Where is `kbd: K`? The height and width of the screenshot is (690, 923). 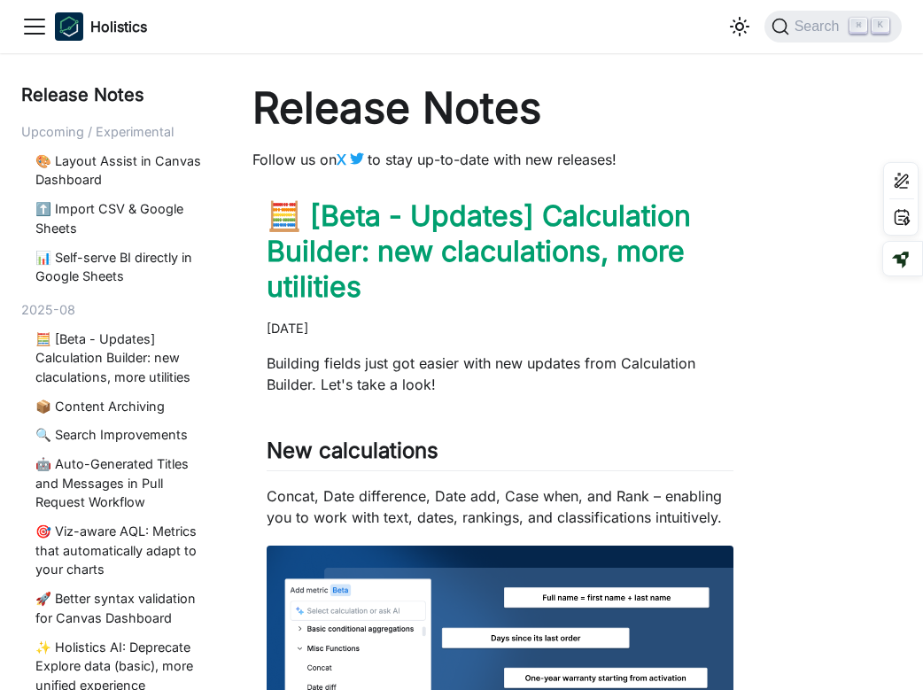
kbd: K is located at coordinates (881, 26).